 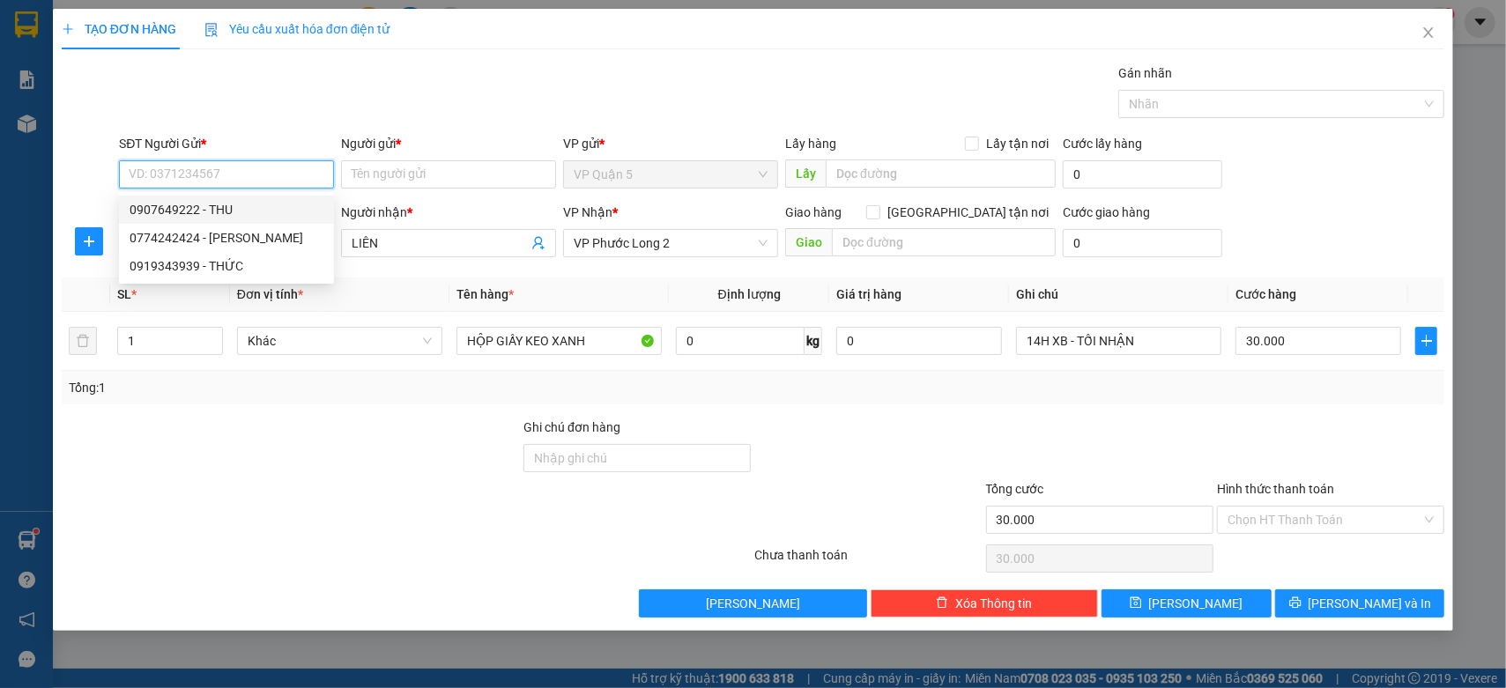 What do you see at coordinates (572, 427) in the screenshot?
I see `label: Ghi chú đơn hàng` at bounding box center [572, 427].